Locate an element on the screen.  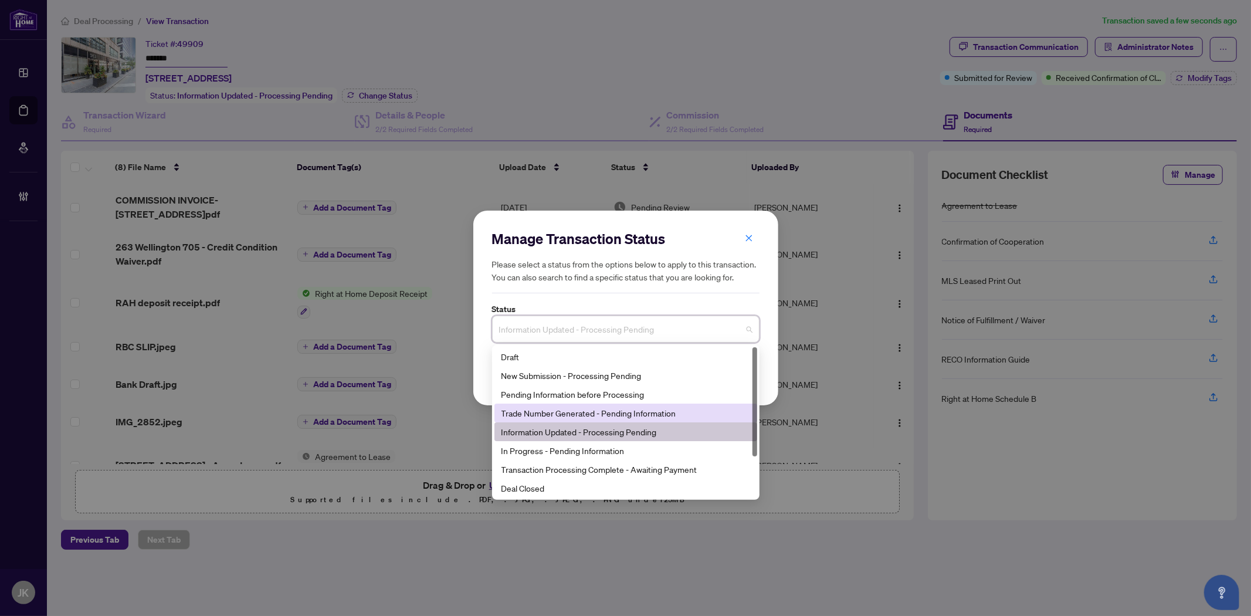
div: Trade Number Generated - Pending Information is located at coordinates (626, 413).